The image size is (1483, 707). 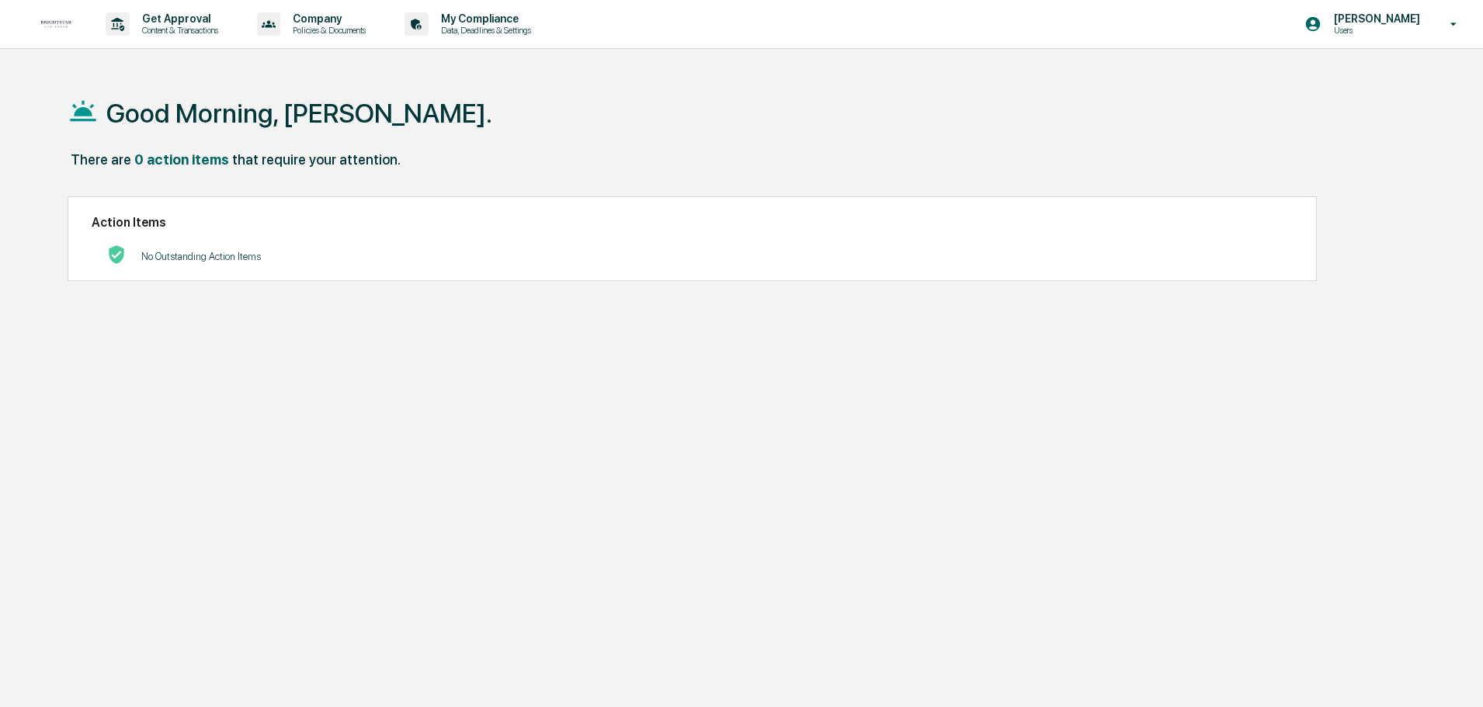 I want to click on p: Policies & Documents, so click(x=327, y=30).